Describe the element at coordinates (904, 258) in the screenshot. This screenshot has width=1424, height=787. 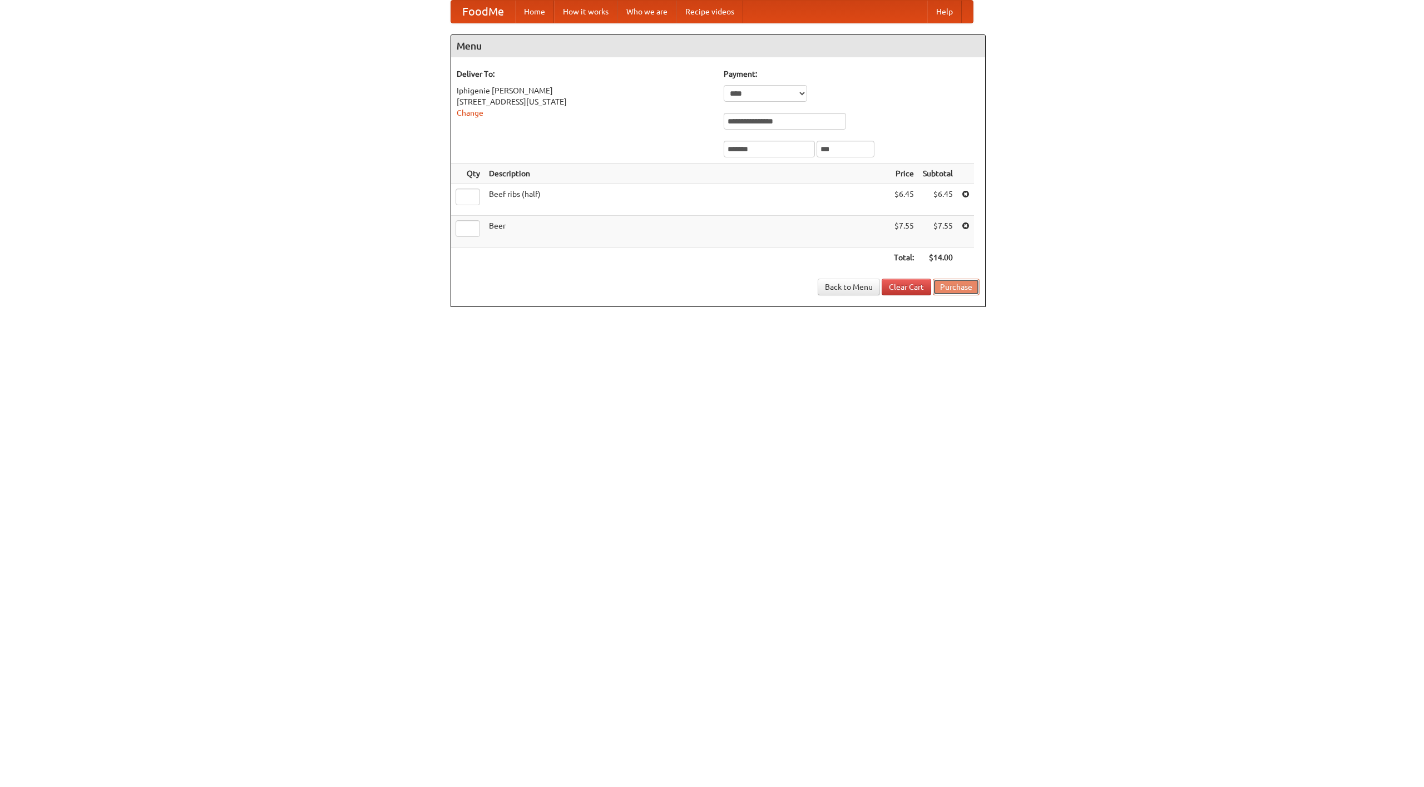
I see `th: Total:` at that location.